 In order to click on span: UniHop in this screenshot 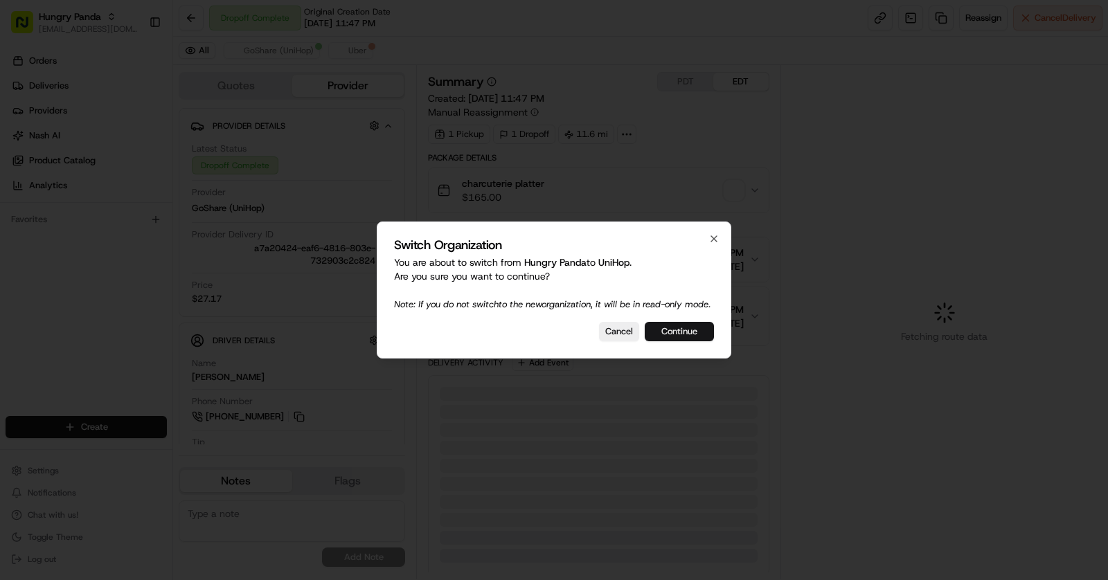, I will do `click(613, 262)`.